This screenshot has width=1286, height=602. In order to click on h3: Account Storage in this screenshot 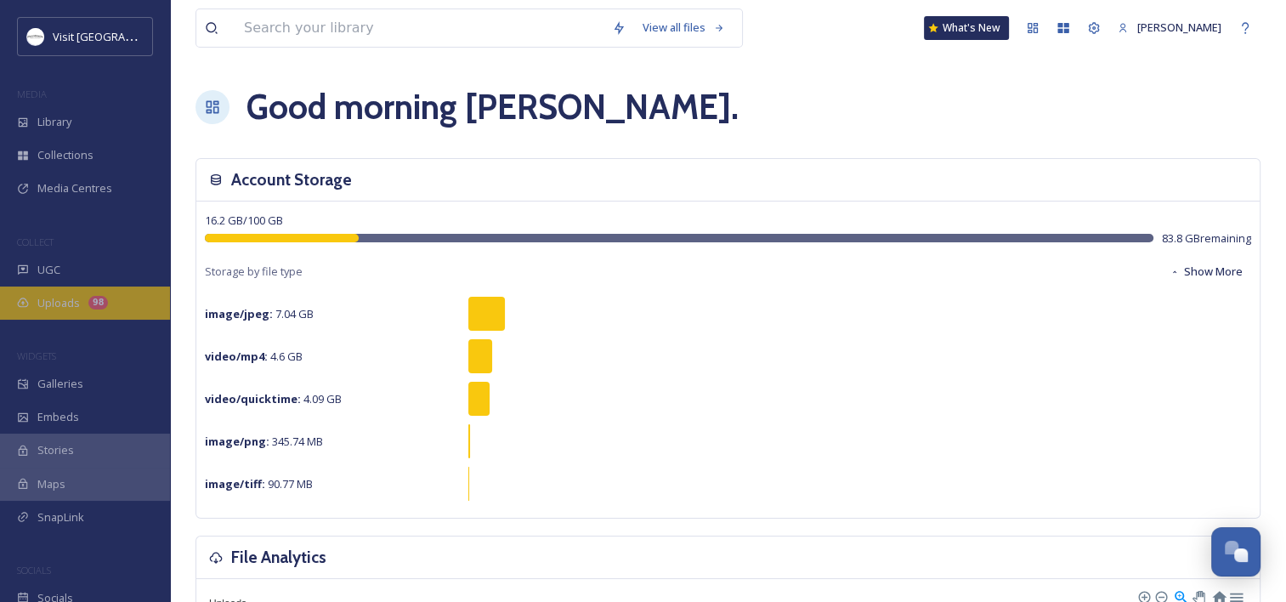, I will do `click(292, 179)`.